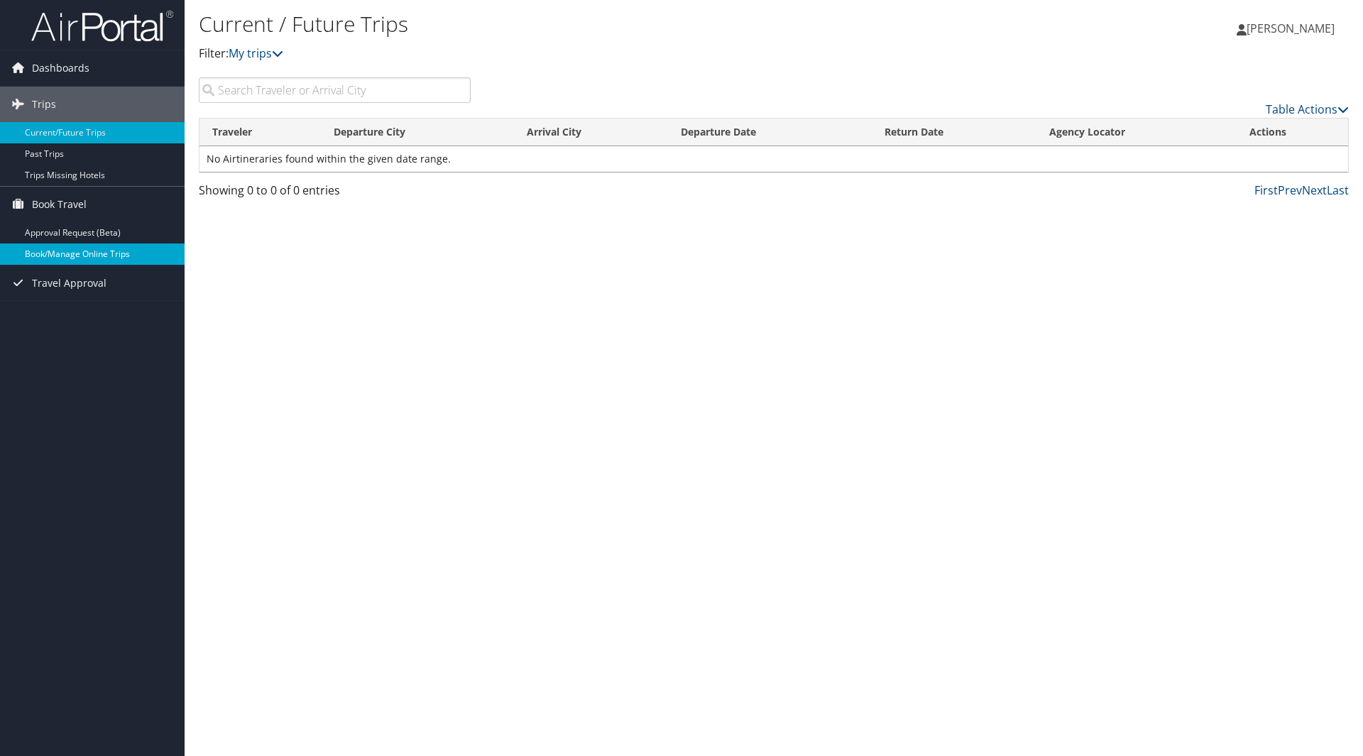 The width and height of the screenshot is (1363, 756). What do you see at coordinates (60, 68) in the screenshot?
I see `span: Dashboards` at bounding box center [60, 68].